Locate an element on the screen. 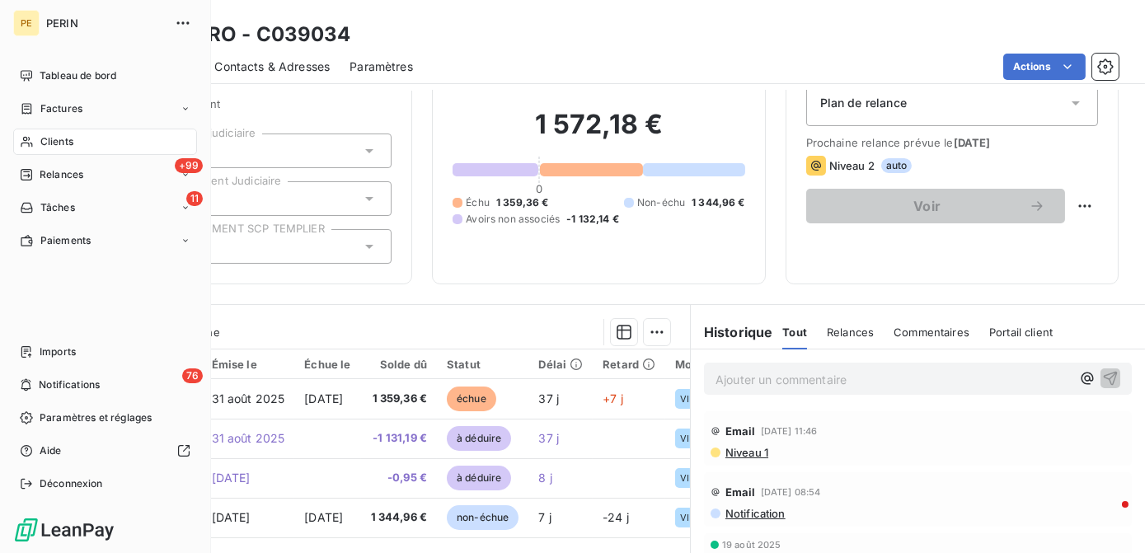 Image resolution: width=1145 pixels, height=553 pixels. span: Factures is located at coordinates (61, 109).